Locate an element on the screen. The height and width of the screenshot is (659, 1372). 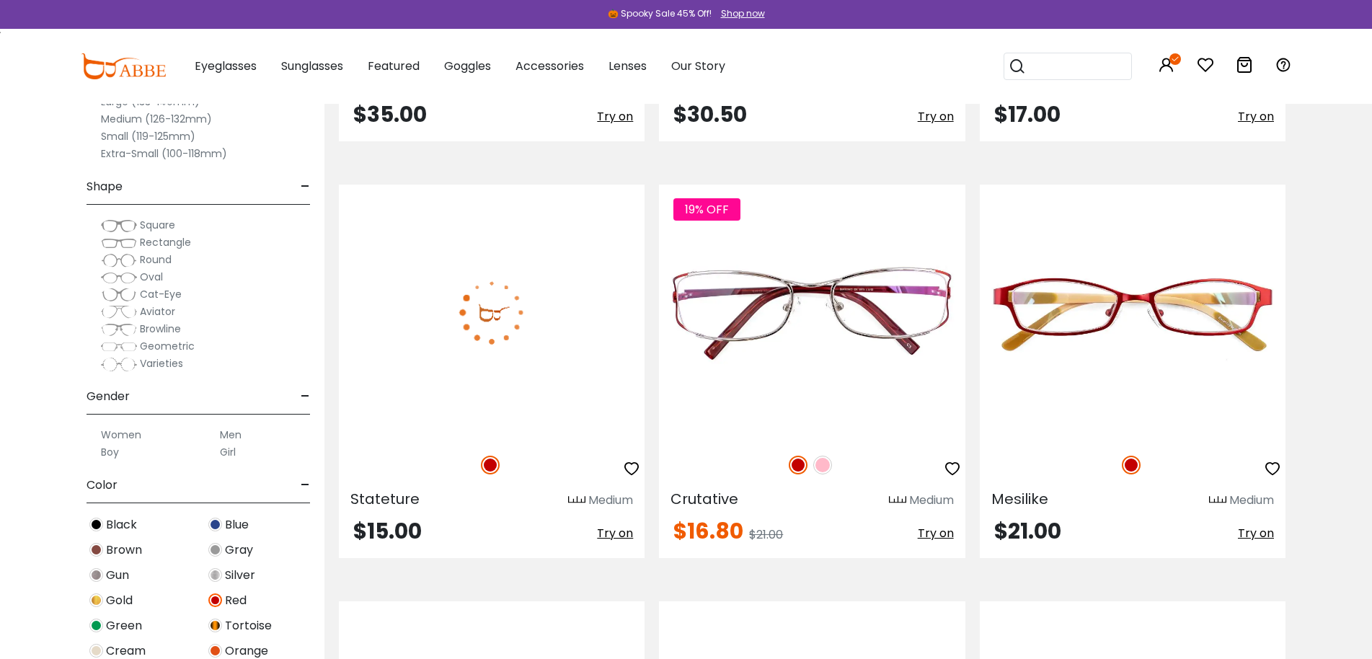
div: Shop now is located at coordinates (742, 14).